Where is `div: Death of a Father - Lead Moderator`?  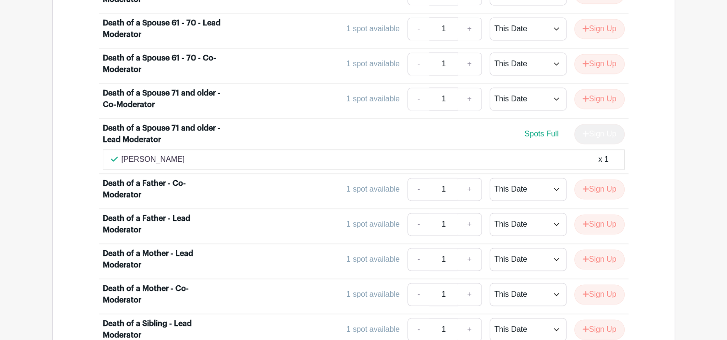
div: Death of a Father - Lead Moderator is located at coordinates (162, 224).